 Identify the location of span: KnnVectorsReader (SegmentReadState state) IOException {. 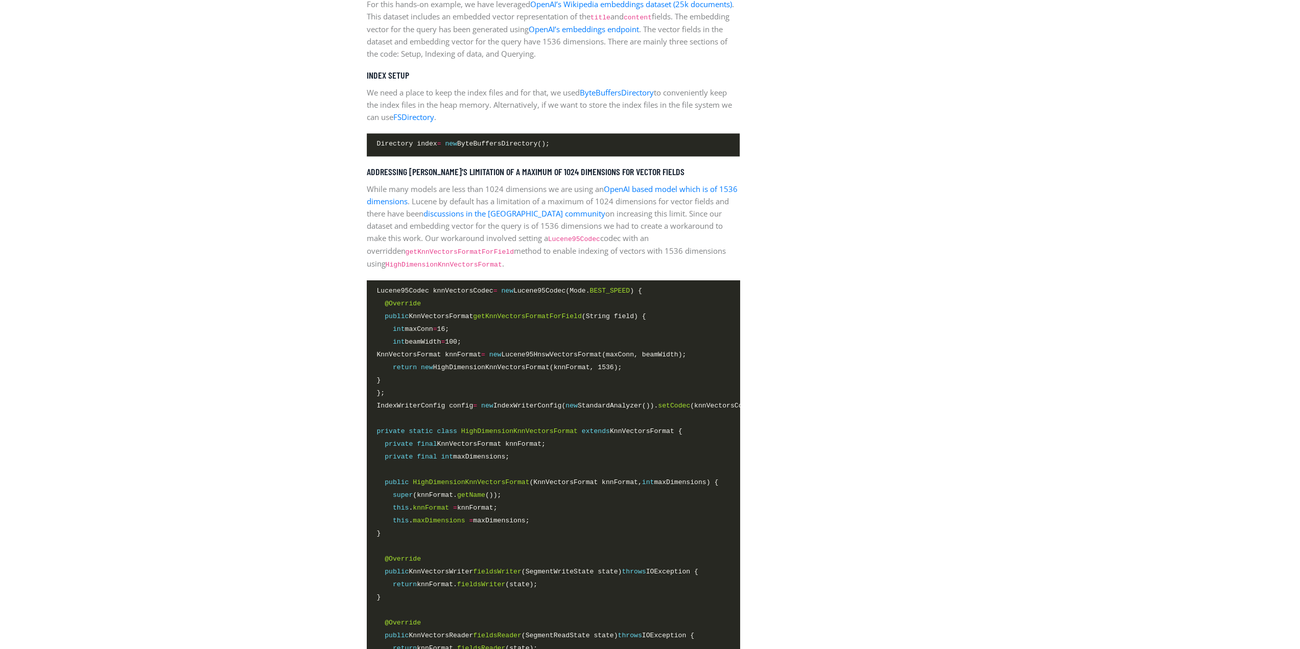
(536, 636).